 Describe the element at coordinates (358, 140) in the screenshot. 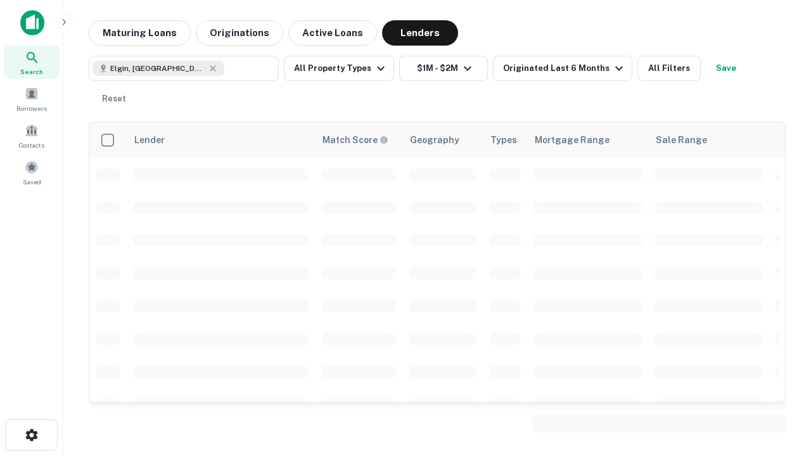

I see `th: Capitalize uses an advanced AI algorithm to match your search with the best lender. The match sco...` at that location.